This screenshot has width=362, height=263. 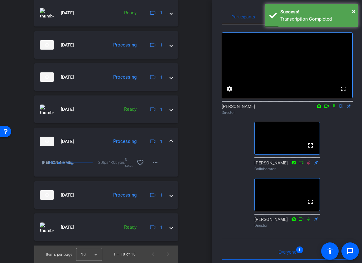 What do you see at coordinates (140, 162) in the screenshot?
I see `mat-icon: favorite_border` at bounding box center [140, 162].